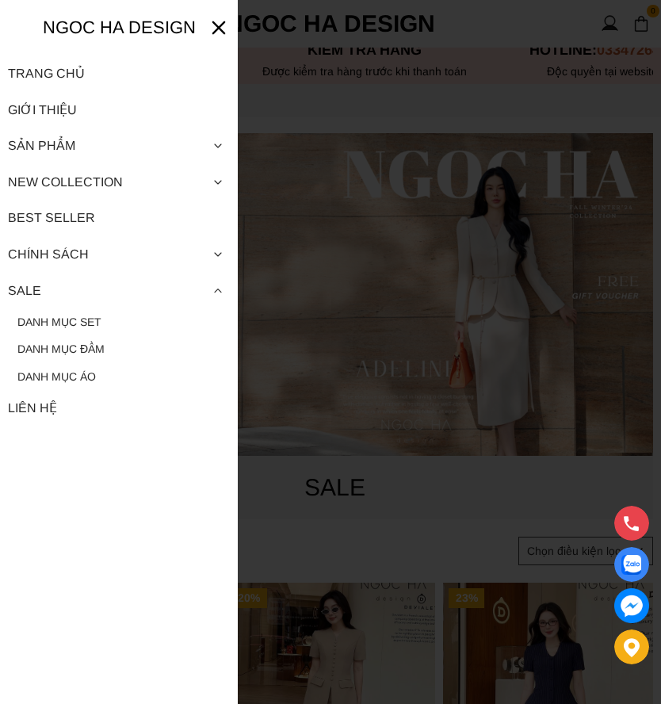 This screenshot has width=661, height=704. I want to click on a: Danh Mục Đầm, so click(119, 349).